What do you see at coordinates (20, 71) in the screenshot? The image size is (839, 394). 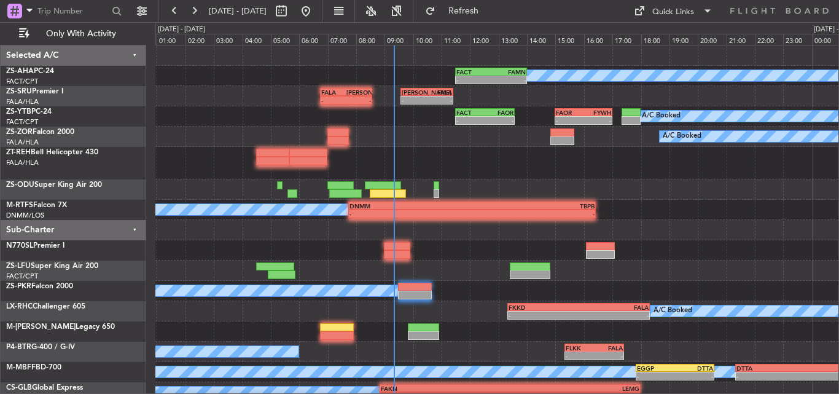 I see `span: ZS-AHA` at bounding box center [20, 71].